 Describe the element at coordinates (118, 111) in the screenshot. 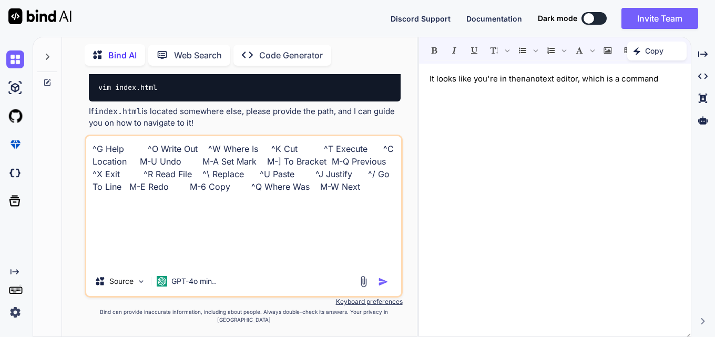

I see `code: index.html` at that location.